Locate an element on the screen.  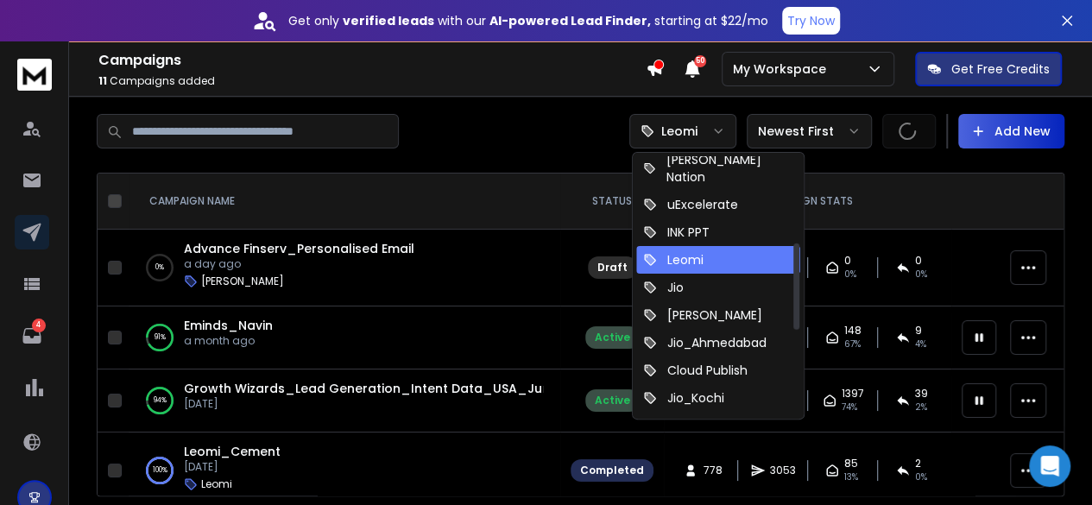
th: STATUS is located at coordinates (612, 201).